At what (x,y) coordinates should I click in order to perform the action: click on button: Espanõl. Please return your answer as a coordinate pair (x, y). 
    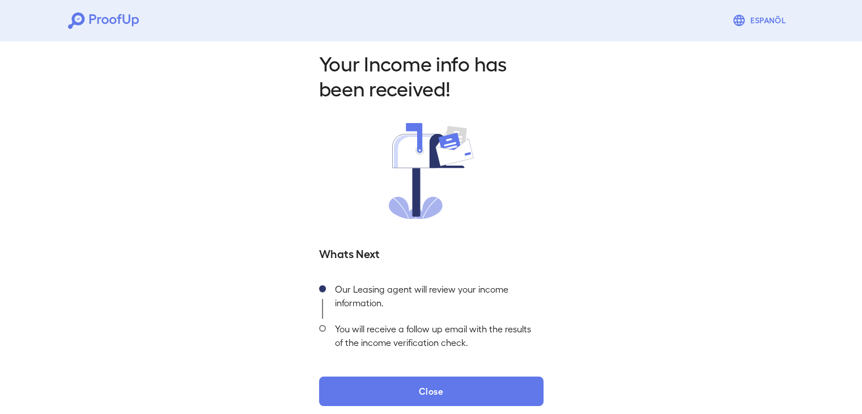
    Looking at the image, I should click on (761, 20).